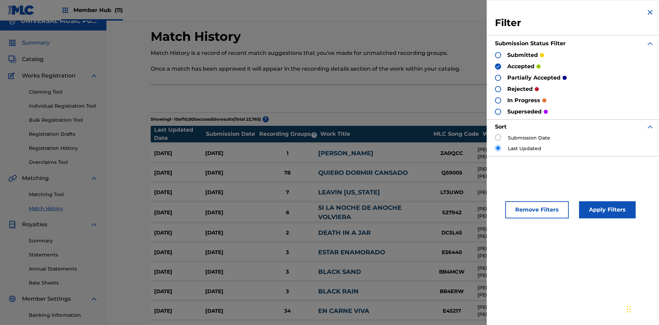 The image size is (659, 325). What do you see at coordinates (287, 193) in the screenshot?
I see `div: 7` at bounding box center [287, 193].